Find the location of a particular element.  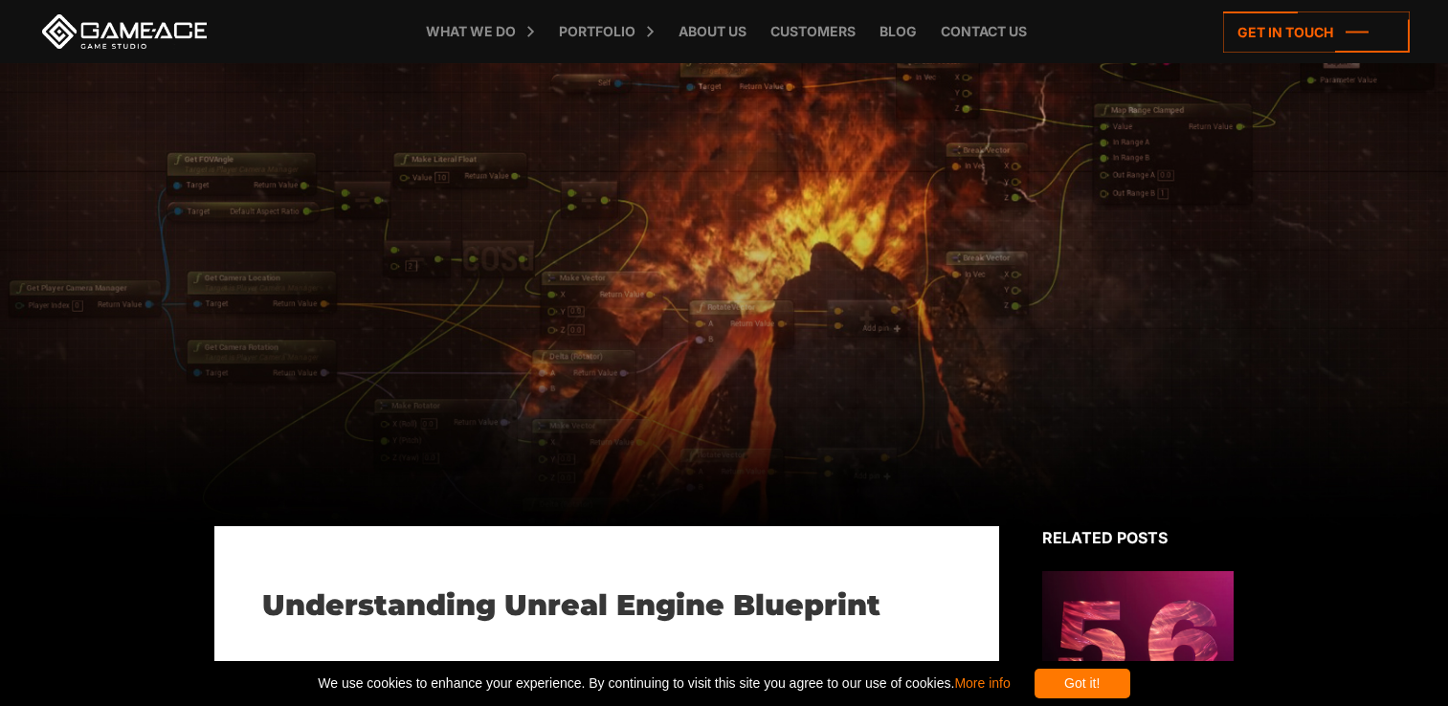

h1: Understanding Unreal Engine Blueprint is located at coordinates (607, 606).